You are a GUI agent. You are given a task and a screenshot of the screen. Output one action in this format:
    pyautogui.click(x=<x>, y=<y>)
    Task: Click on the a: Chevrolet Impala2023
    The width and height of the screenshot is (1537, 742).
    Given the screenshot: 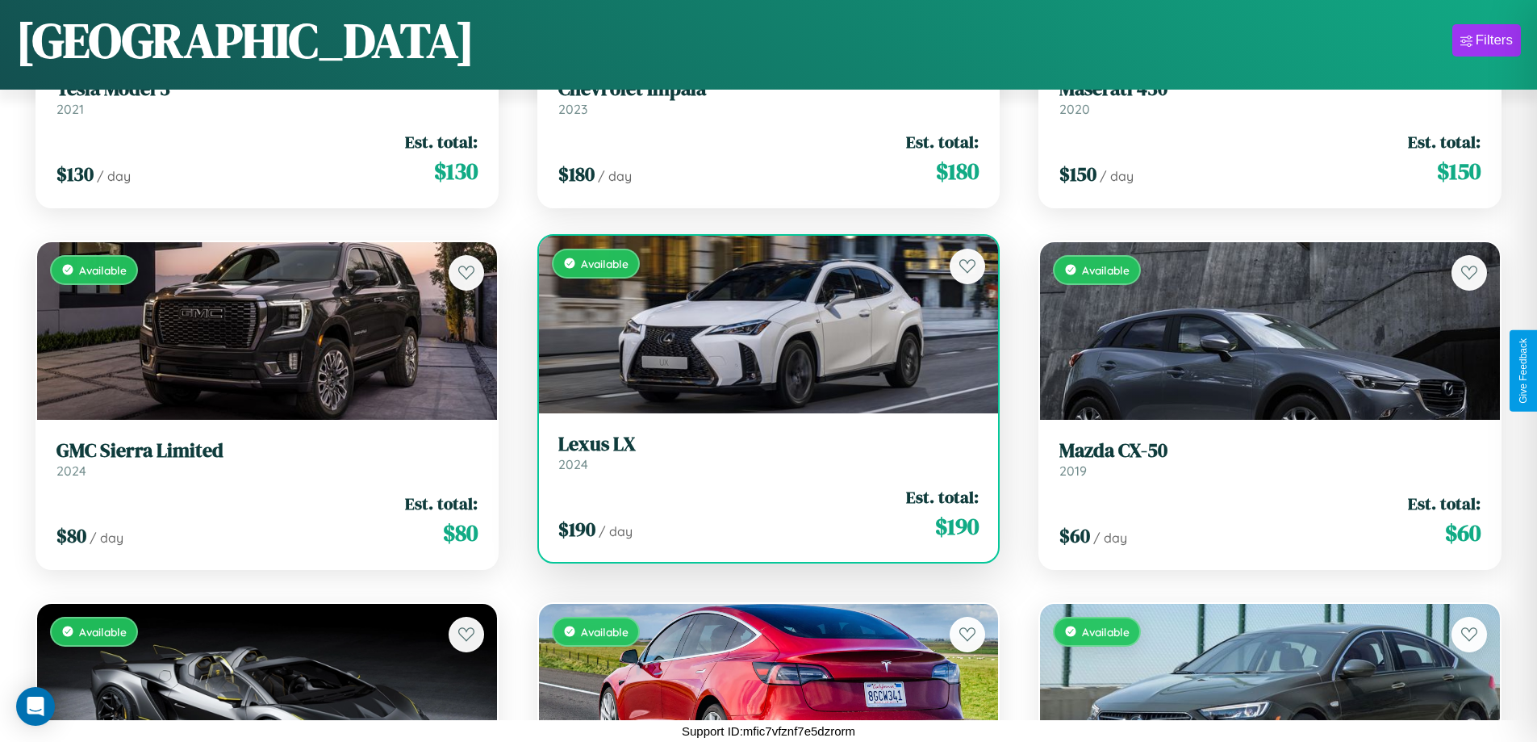 What is the action you would take?
    pyautogui.click(x=769, y=97)
    